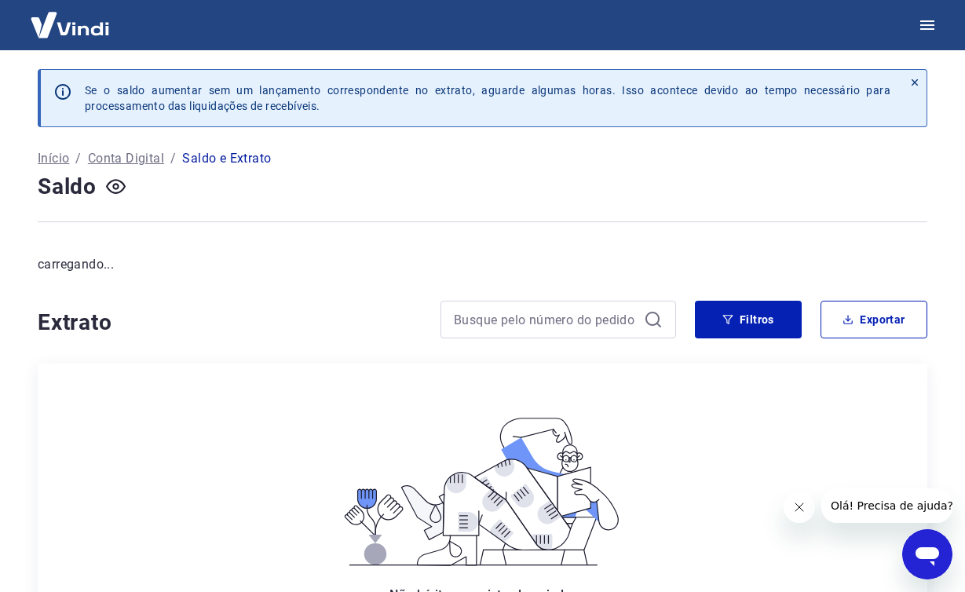 The height and width of the screenshot is (592, 965). What do you see at coordinates (545, 319) in the screenshot?
I see `input: Busque pelo número do pedido` at bounding box center [545, 319].